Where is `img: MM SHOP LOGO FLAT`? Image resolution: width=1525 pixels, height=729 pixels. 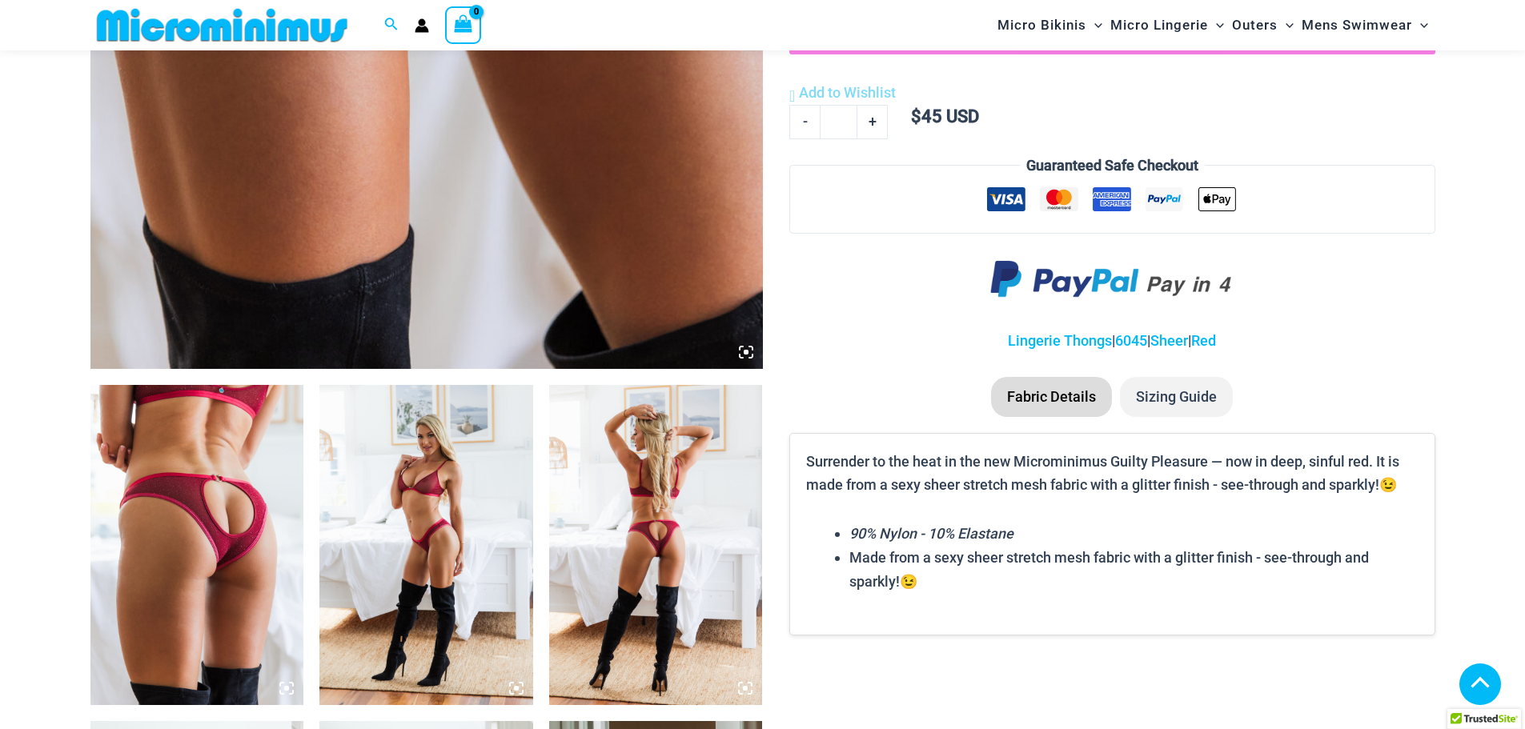
img: MM SHOP LOGO FLAT is located at coordinates (222, 25).